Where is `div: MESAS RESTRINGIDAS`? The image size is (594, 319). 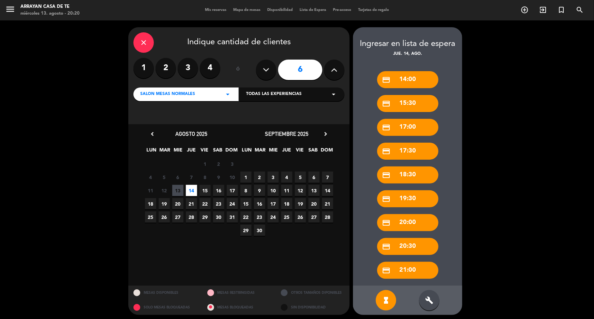
div: MESAS RESTRINGIDAS is located at coordinates (239, 293).